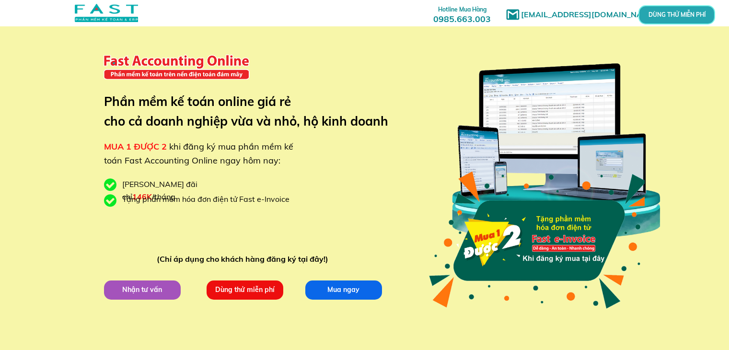  What do you see at coordinates (209, 199) in the screenshot?
I see `div: Tặng phần mềm hóa đơn điện tử Fast e-Invoice` at bounding box center [209, 199].